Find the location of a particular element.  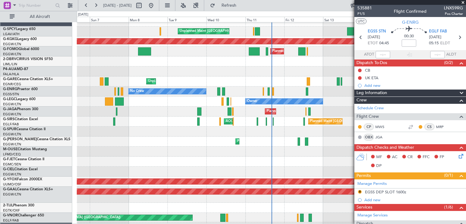

a: EGTK/OXF is located at coordinates (11, 210).